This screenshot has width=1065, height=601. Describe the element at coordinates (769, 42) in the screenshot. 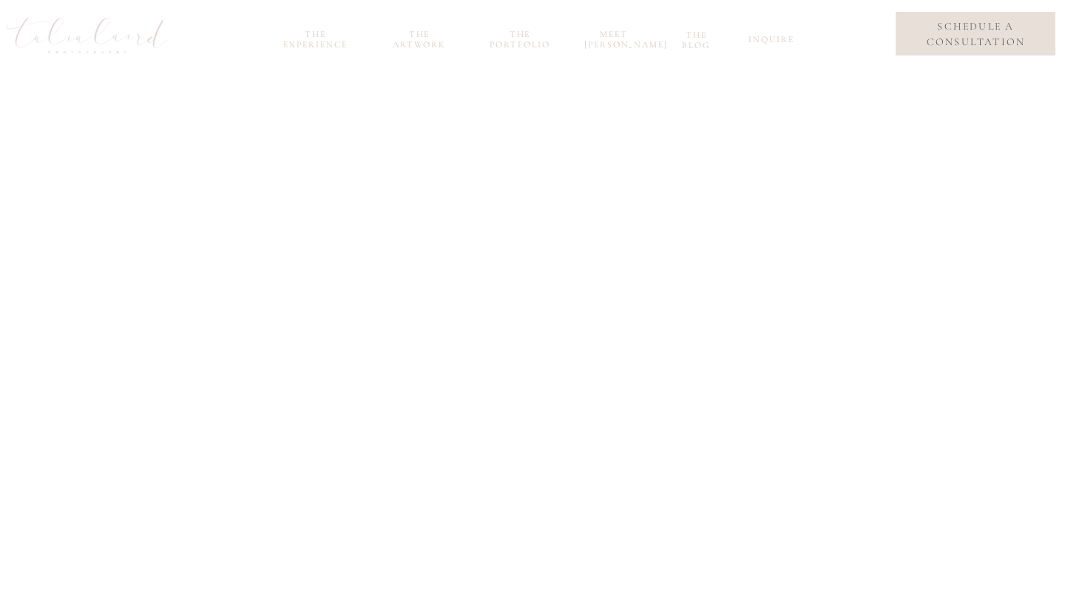

I see `a: inquire` at that location.